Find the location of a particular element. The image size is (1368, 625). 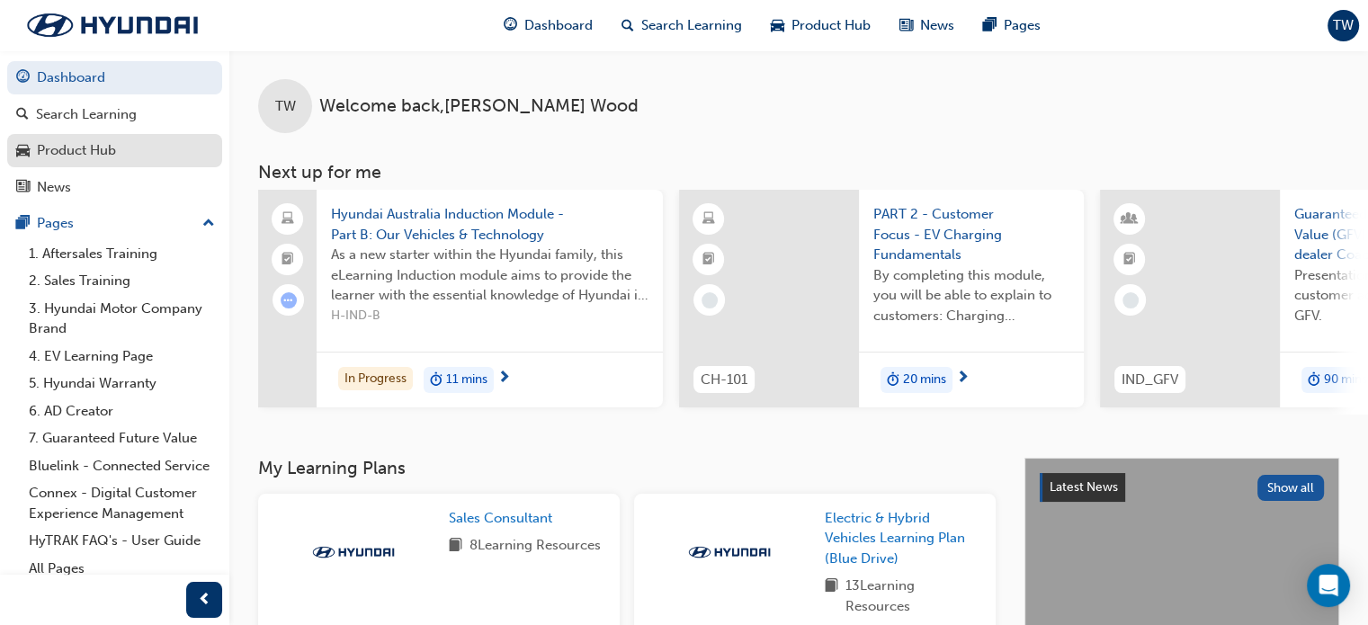

span: Sales Consultant is located at coordinates (500, 518).